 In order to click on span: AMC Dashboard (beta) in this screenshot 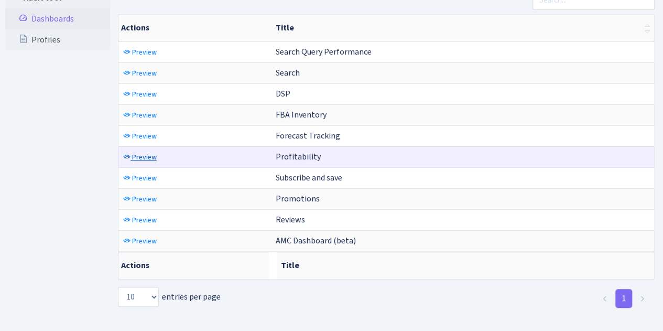, I will do `click(316, 240)`.